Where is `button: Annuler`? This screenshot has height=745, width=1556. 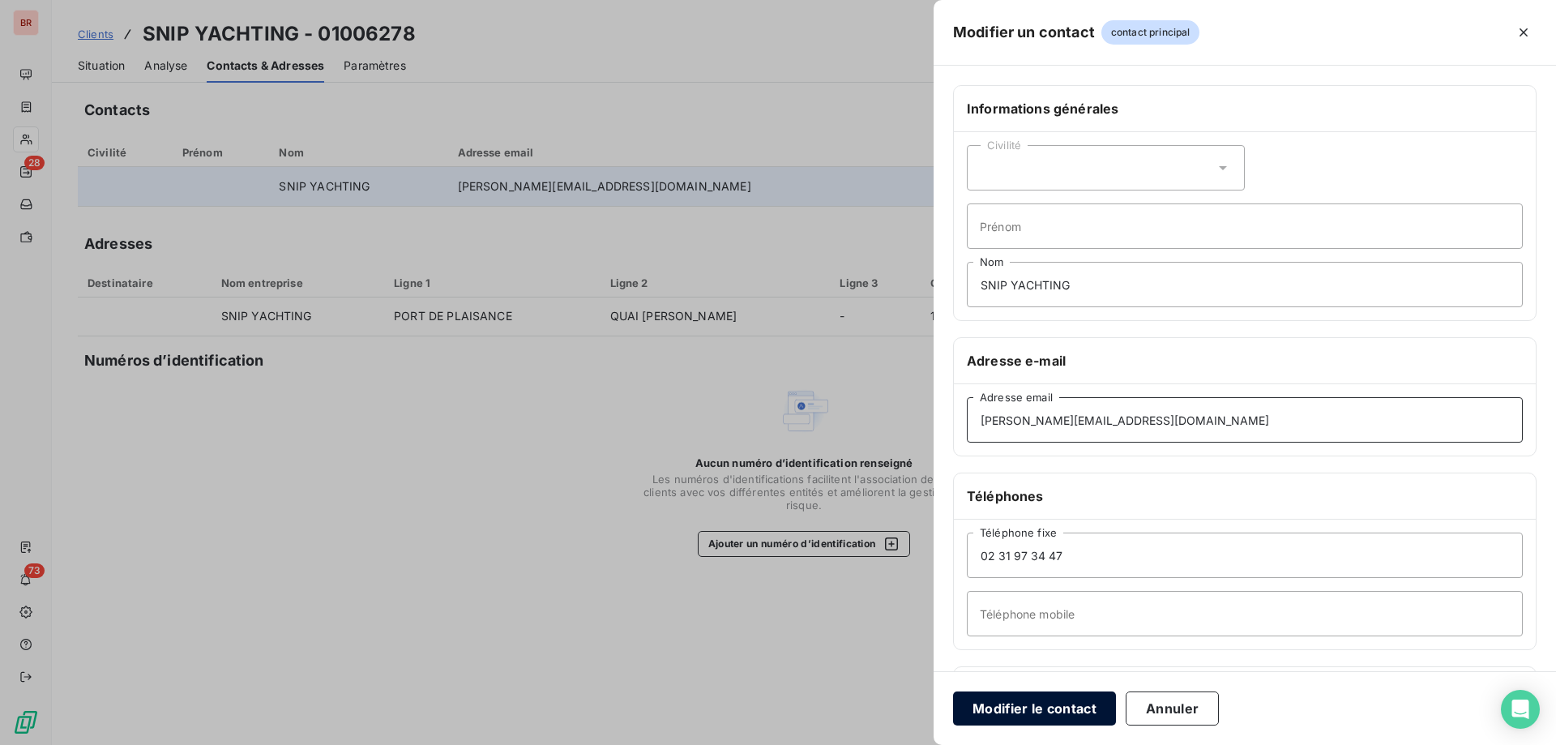
button: Annuler is located at coordinates (1172, 709).